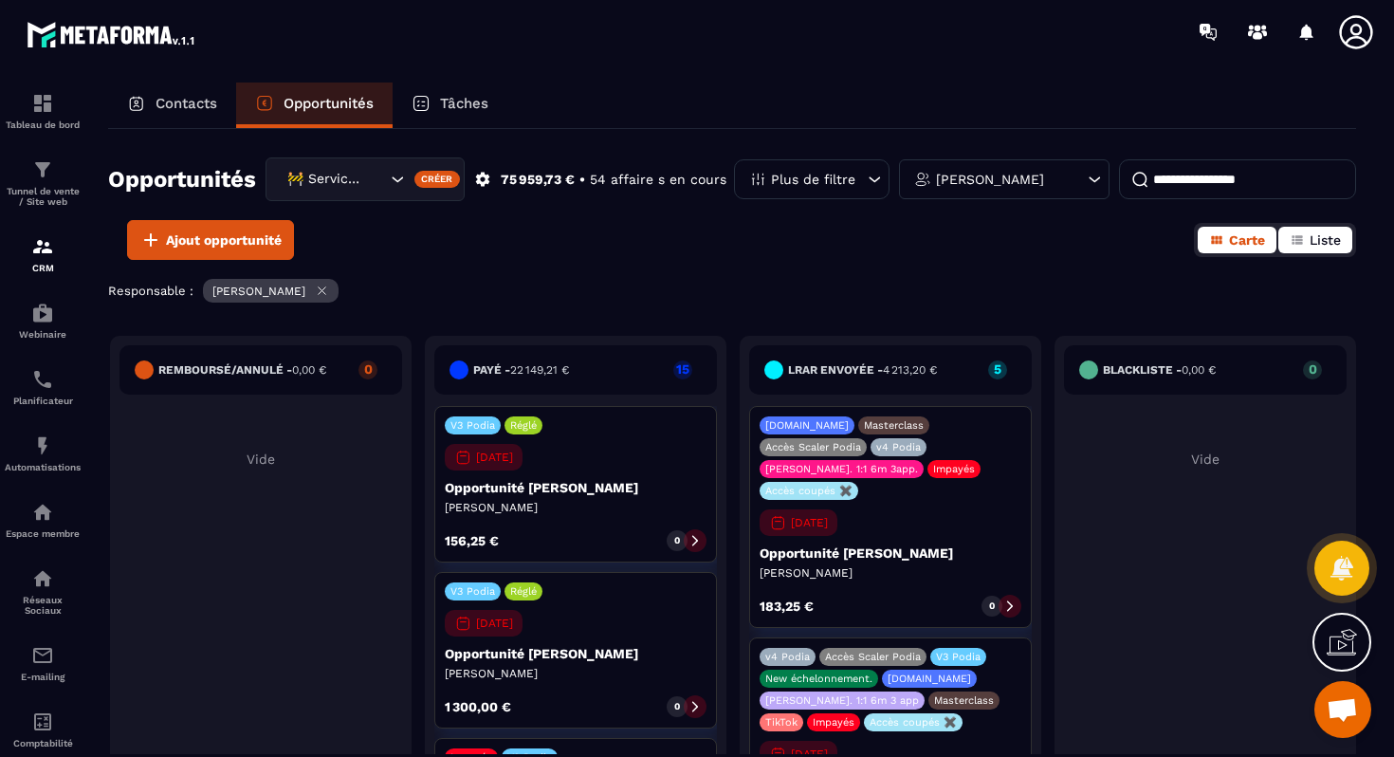  Describe the element at coordinates (43, 400) in the screenshot. I see `p: Planificateur` at that location.